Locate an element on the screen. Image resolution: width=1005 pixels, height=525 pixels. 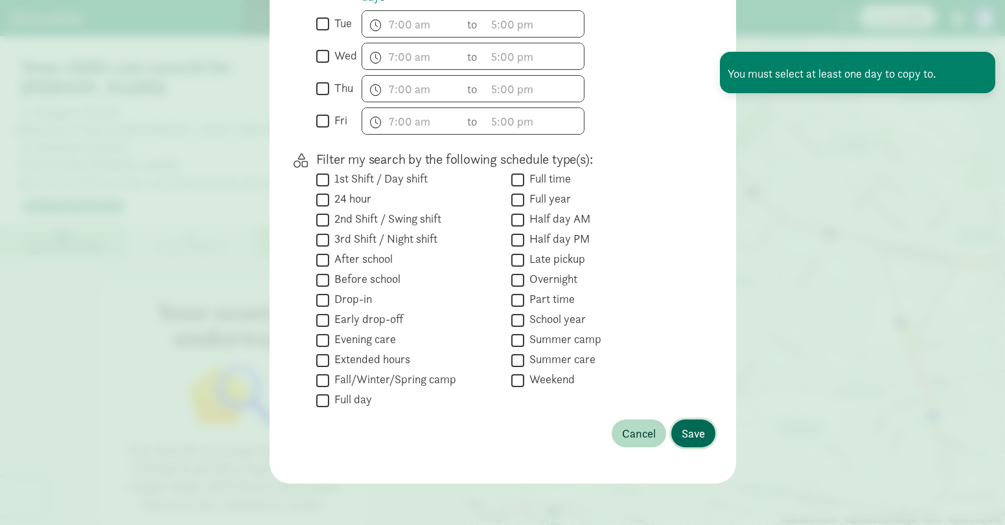
div: You must select at least one day to copy to. is located at coordinates (857, 73).